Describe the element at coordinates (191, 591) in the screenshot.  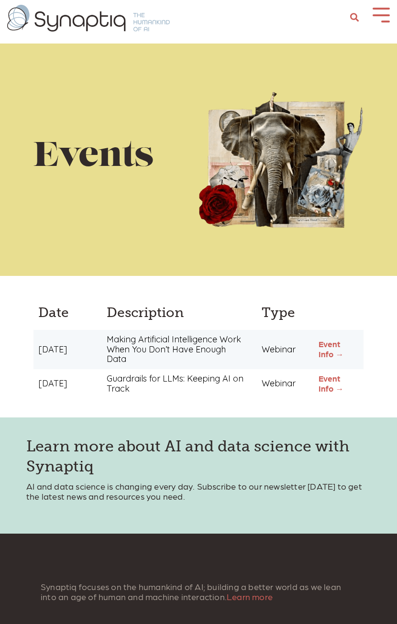
I see `span: Synaptiq focuses on the humankind of AI; building a better world as we lean into an age of human ...` at that location.